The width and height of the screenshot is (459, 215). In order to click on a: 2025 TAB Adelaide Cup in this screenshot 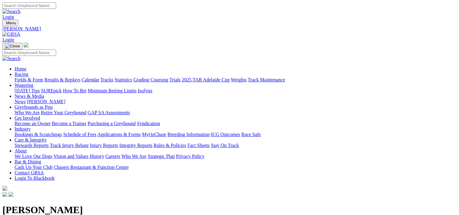, I will do `click(206, 80)`.